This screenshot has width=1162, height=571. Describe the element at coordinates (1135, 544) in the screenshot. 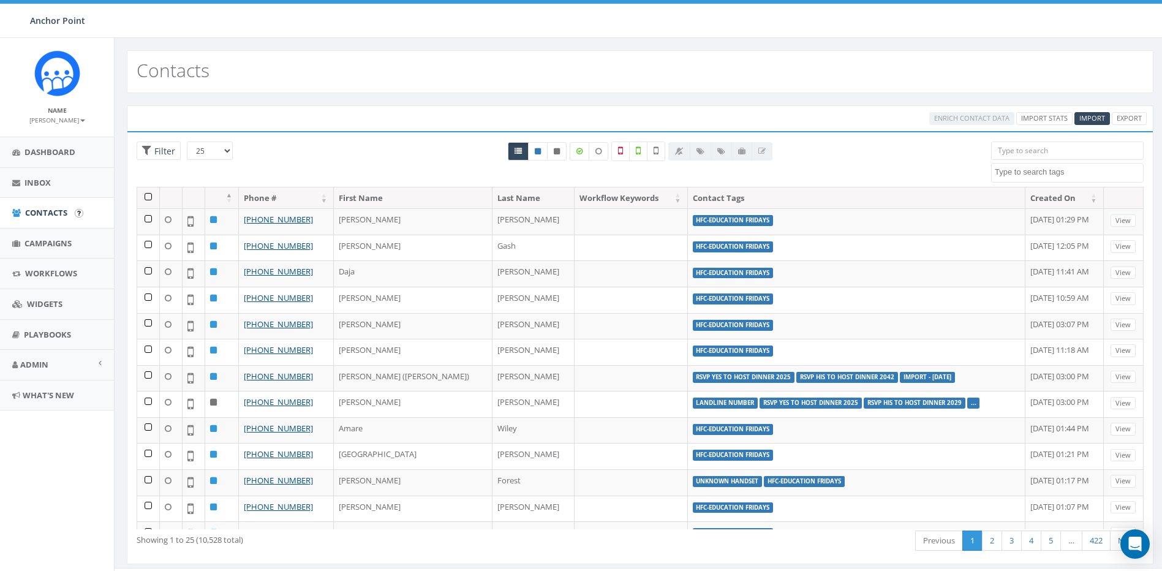

I see `div: Open Intercom Messenger` at that location.